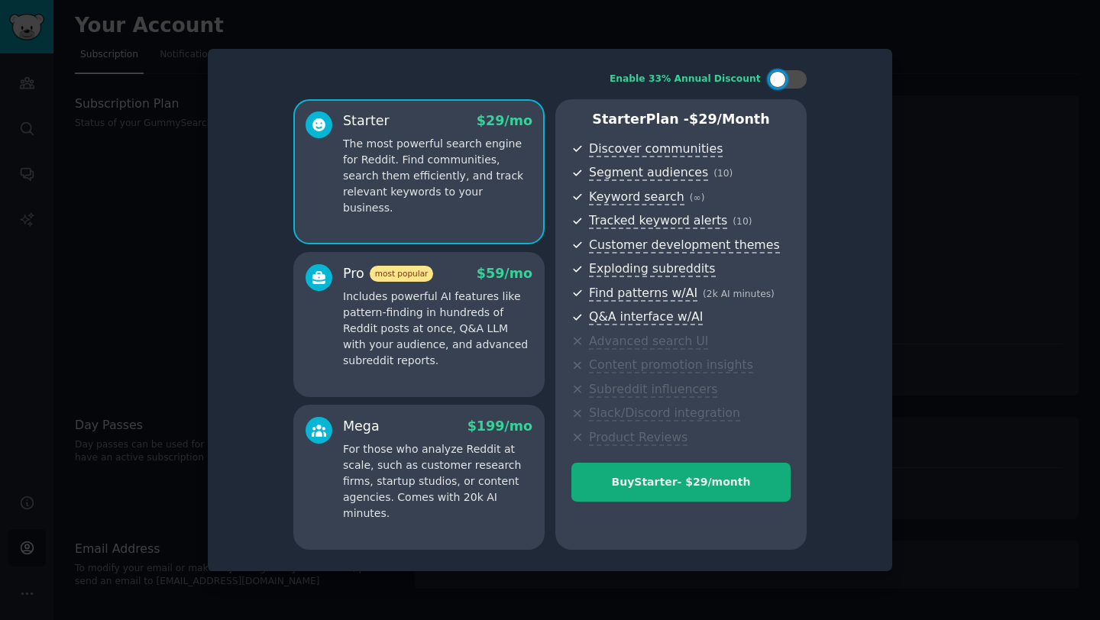 The image size is (1100, 620). What do you see at coordinates (504, 274) in the screenshot?
I see `span: $ 59 /mo` at bounding box center [504, 274].